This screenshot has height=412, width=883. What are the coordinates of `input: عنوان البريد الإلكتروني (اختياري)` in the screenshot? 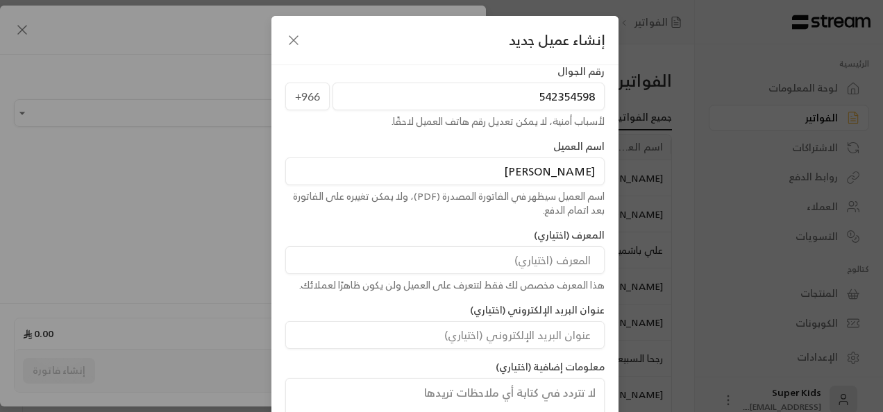 It's located at (445, 335).